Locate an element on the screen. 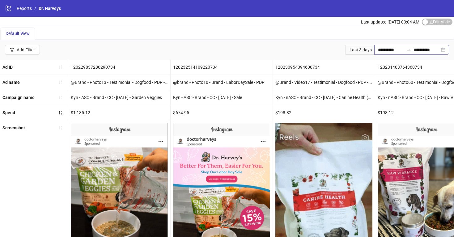 This screenshot has width=454, height=237. div: $674.95 is located at coordinates (221, 112).